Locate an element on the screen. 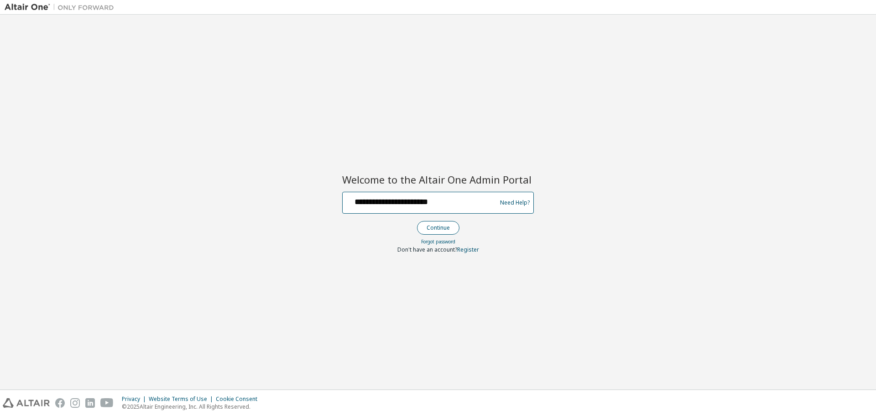 Image resolution: width=876 pixels, height=416 pixels. h2: Welcome to the Altair One Admin Portal is located at coordinates (438, 179).